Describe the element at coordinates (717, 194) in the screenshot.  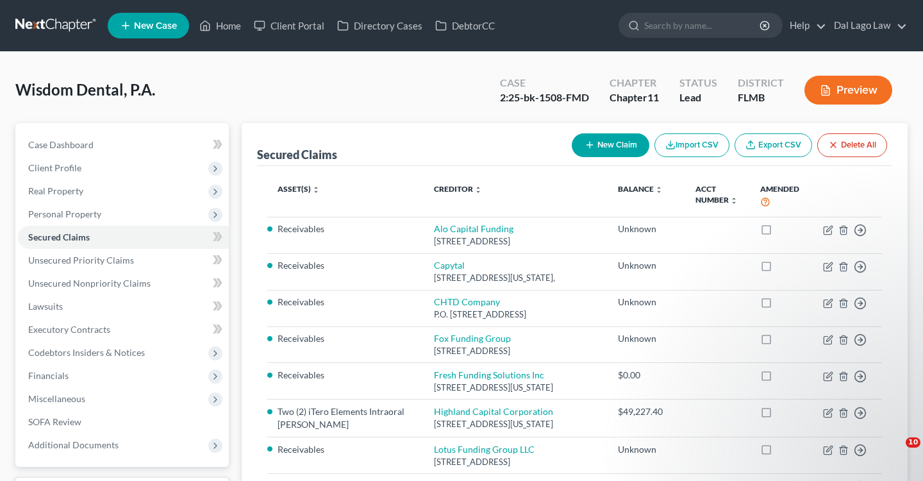
I see `a: Acct Number unfold_more` at that location.